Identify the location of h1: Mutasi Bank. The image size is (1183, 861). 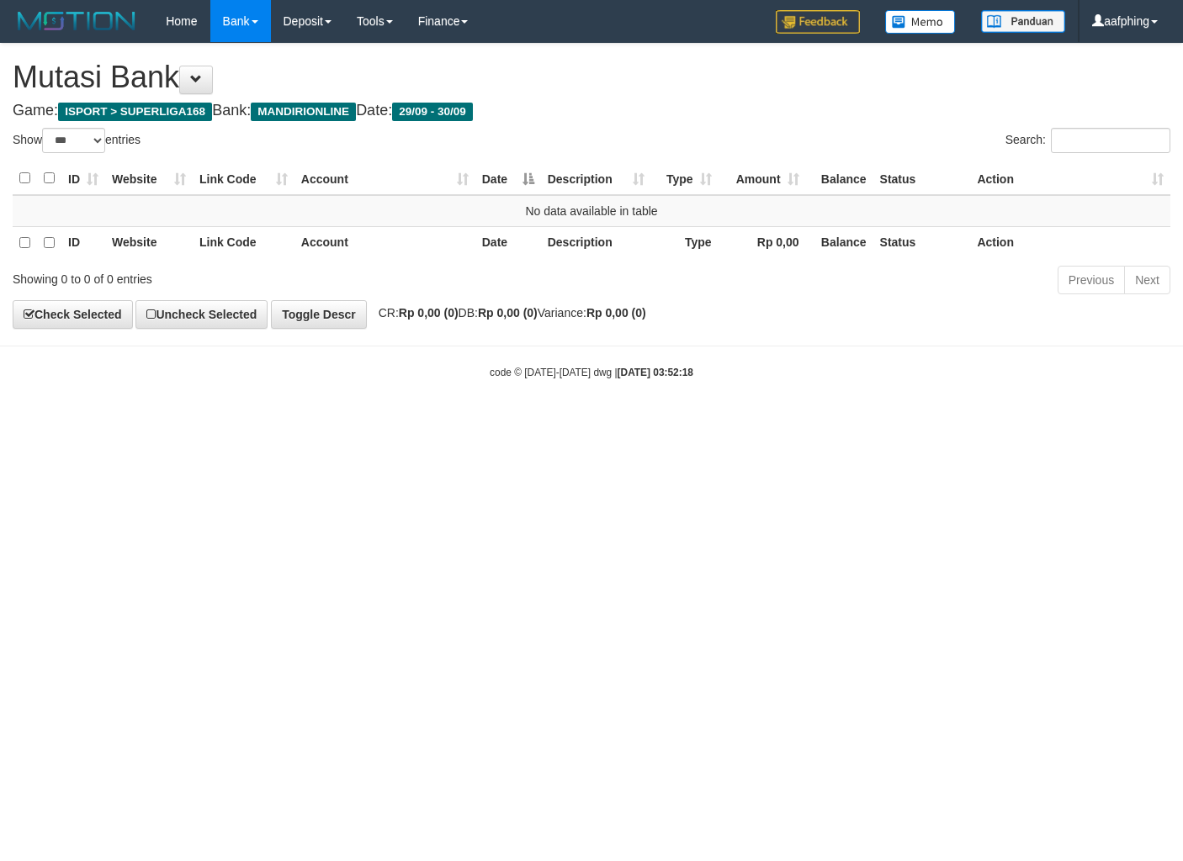
(591, 77).